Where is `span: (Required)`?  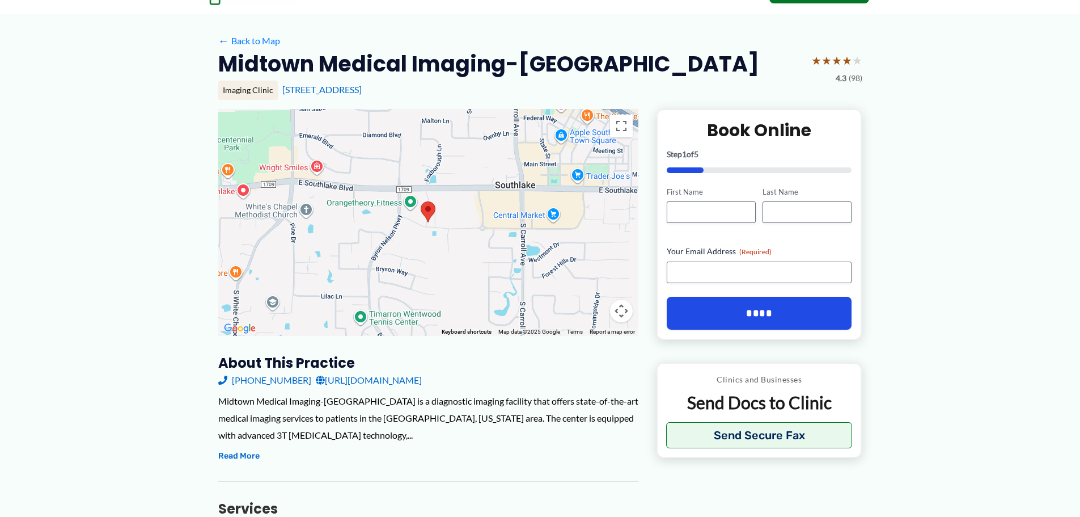
span: (Required) is located at coordinates (755, 251).